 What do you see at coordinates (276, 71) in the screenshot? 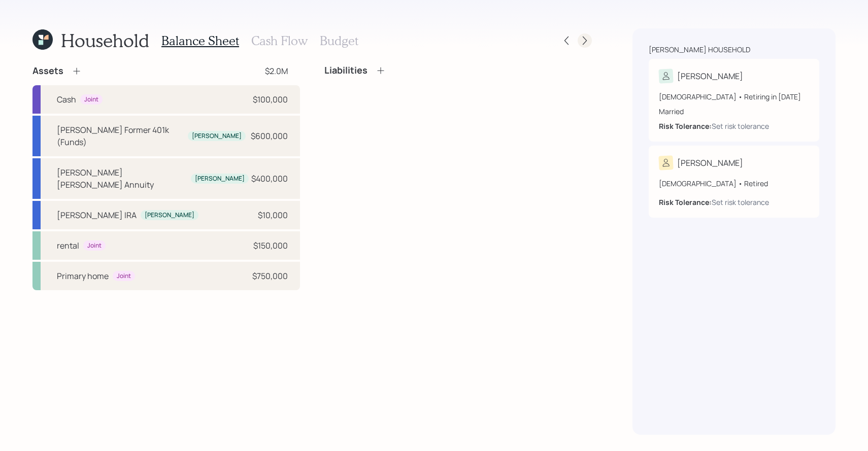
I see `div: $2.0M` at bounding box center [276, 71].